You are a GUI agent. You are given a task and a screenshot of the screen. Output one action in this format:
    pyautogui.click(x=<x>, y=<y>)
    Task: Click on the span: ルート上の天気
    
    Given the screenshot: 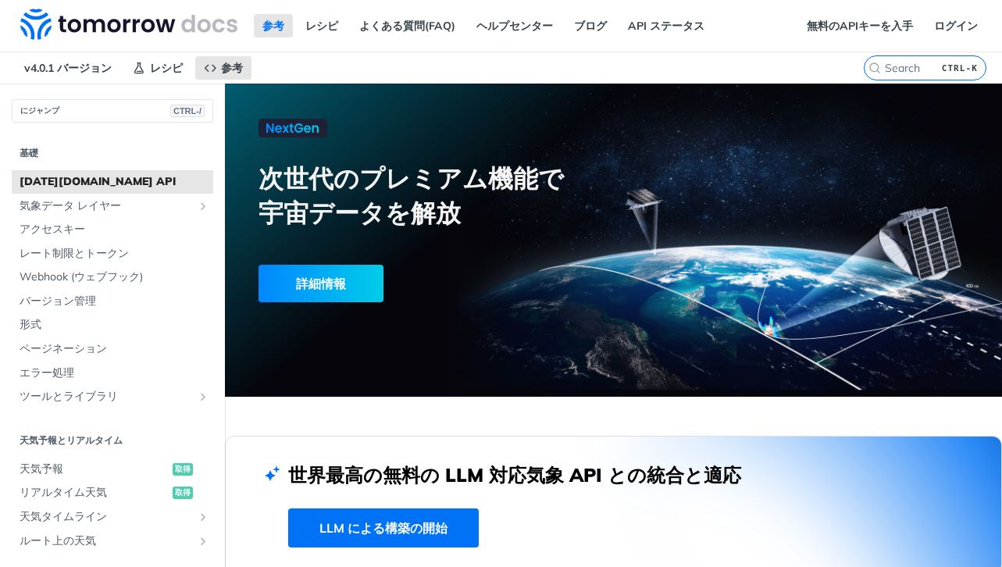 What is the action you would take?
    pyautogui.click(x=106, y=541)
    